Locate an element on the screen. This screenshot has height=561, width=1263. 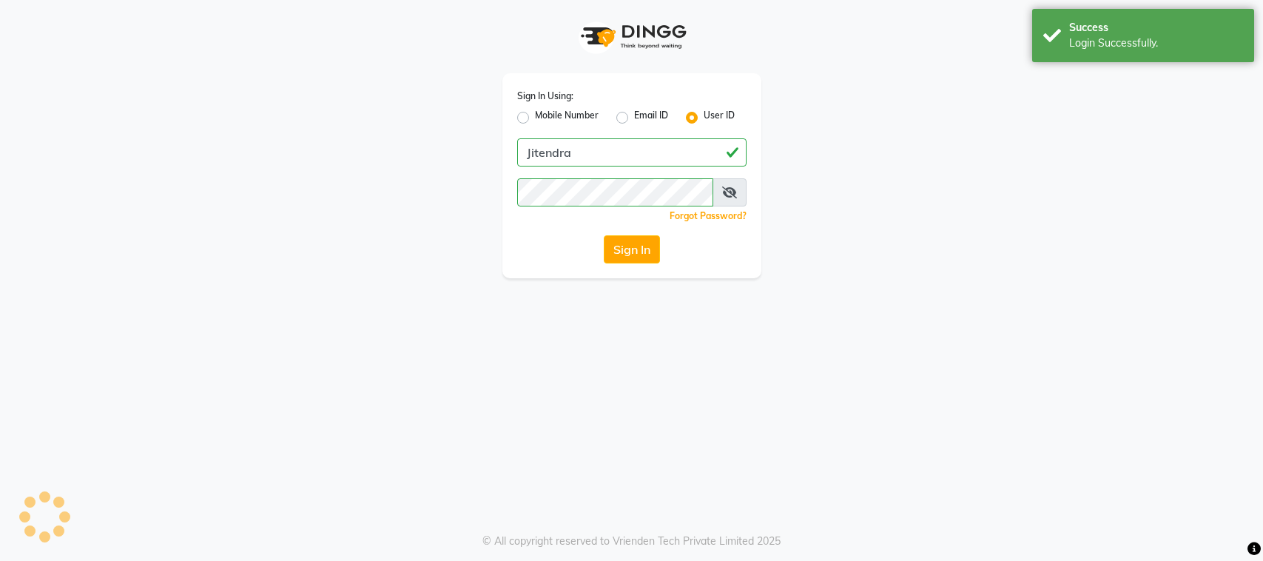
label: Sign In Using: is located at coordinates (545, 96).